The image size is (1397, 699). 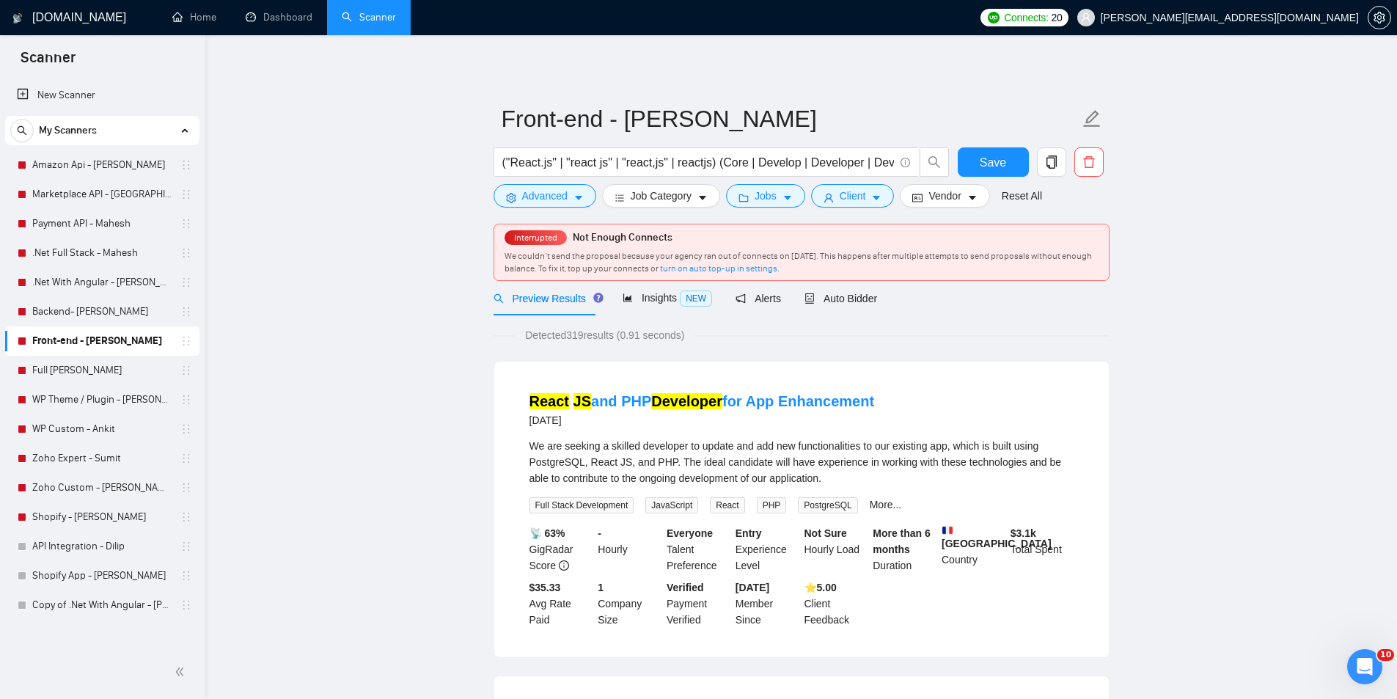 What do you see at coordinates (102, 429) in the screenshot?
I see `a: WP Custom - Ankit` at bounding box center [102, 429].